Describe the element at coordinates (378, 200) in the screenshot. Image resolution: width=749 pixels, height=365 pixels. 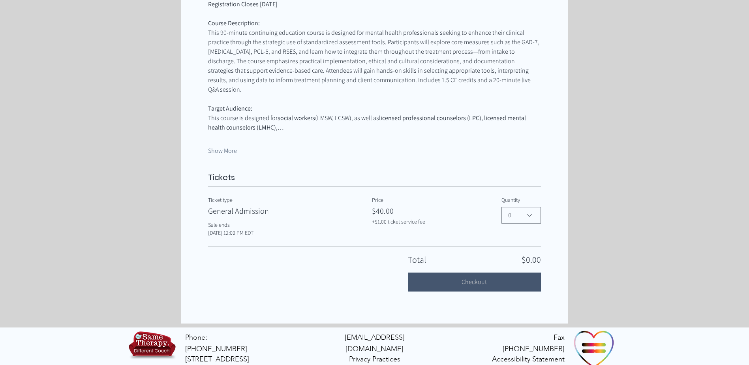
I see `span: Price` at that location.